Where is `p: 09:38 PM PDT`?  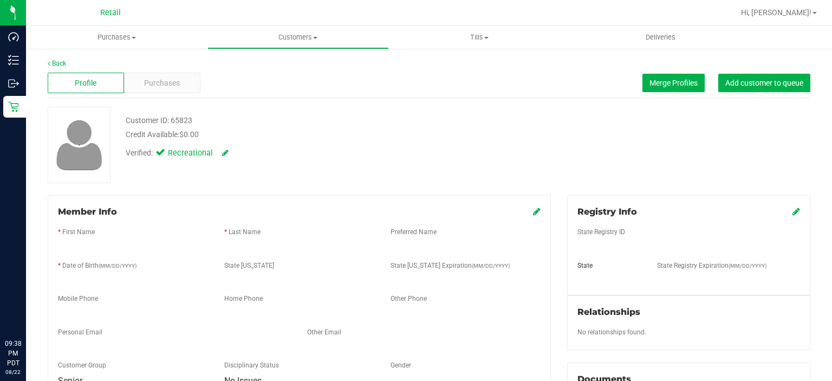
p: 09:38 PM PDT is located at coordinates (13, 353).